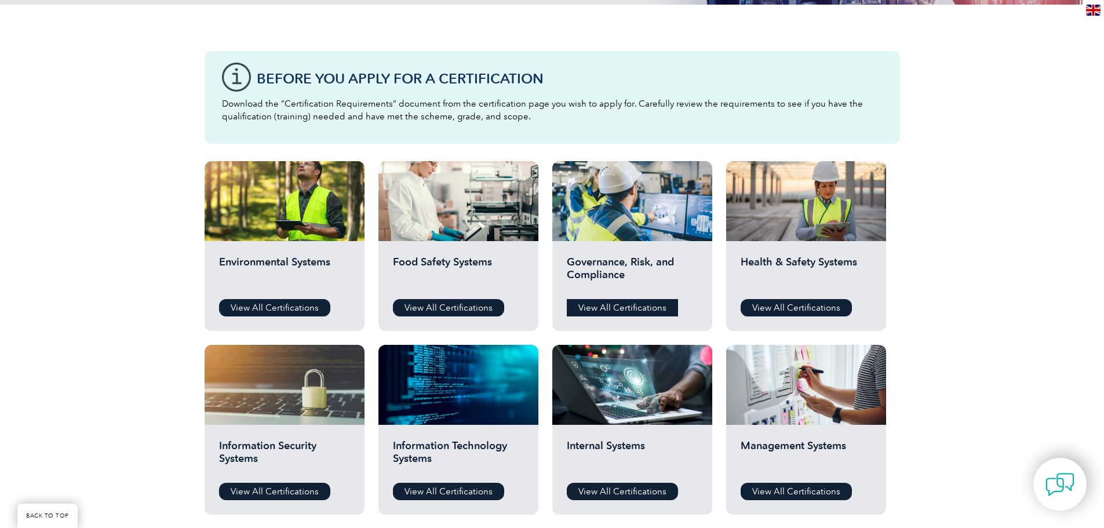 The width and height of the screenshot is (1104, 528). Describe the element at coordinates (459, 273) in the screenshot. I see `h2: Food Safety Systems` at that location.